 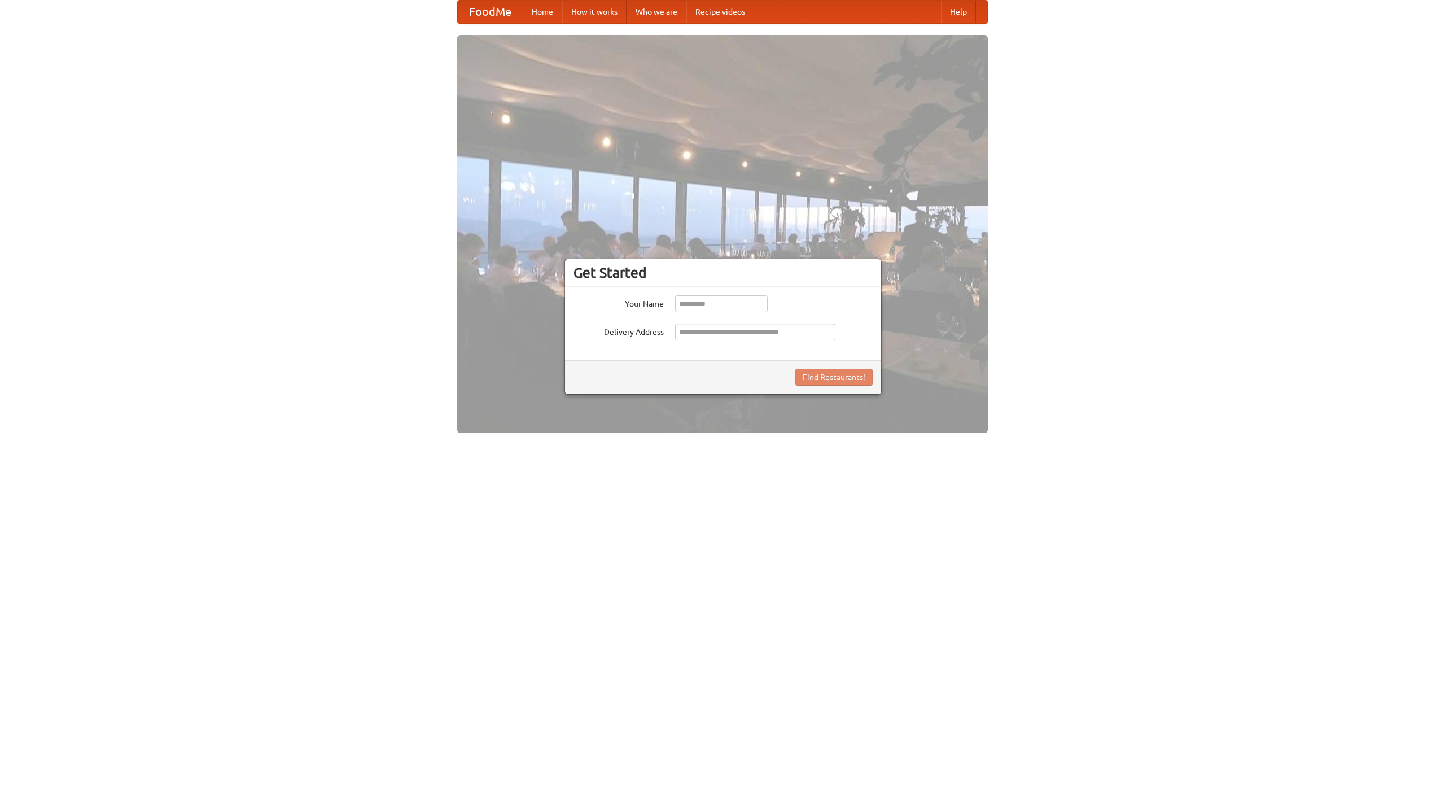 I want to click on label: Delivery Address, so click(x=619, y=330).